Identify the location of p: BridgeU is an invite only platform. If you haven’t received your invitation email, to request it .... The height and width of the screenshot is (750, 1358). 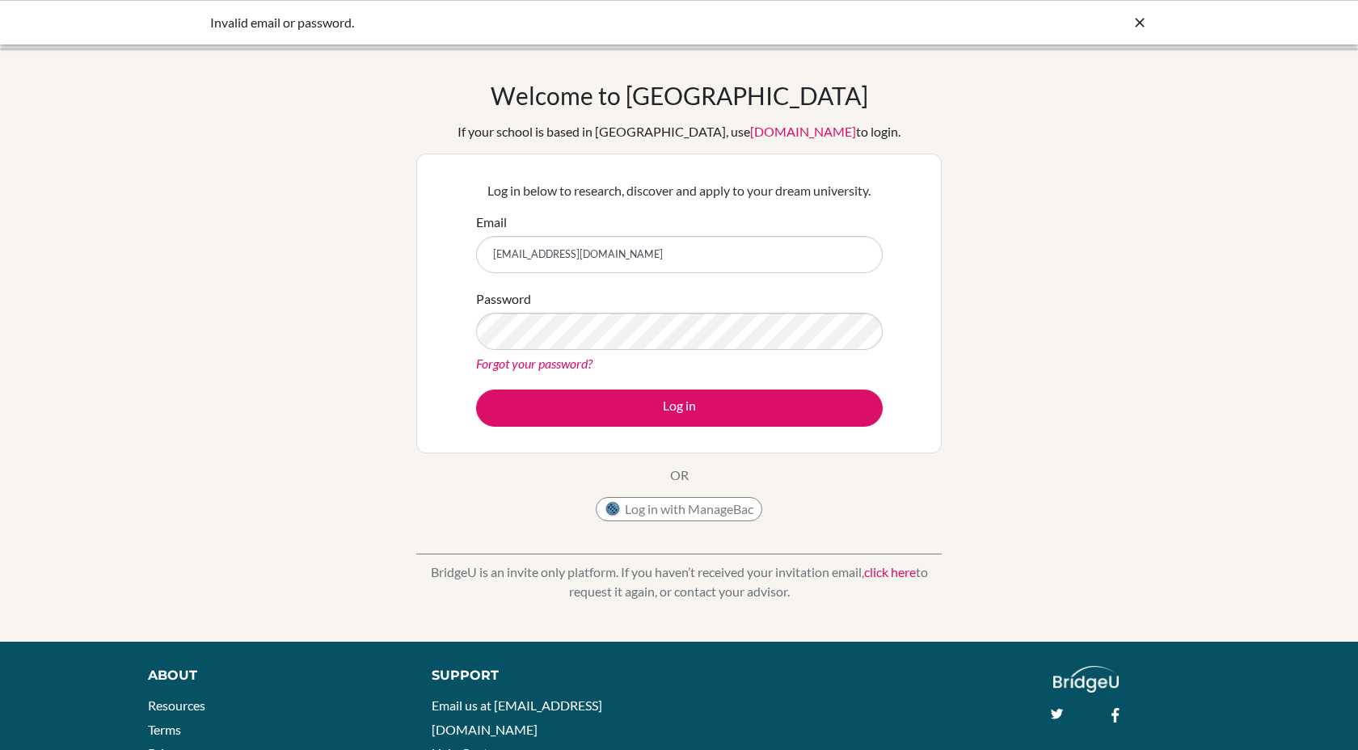
(679, 582).